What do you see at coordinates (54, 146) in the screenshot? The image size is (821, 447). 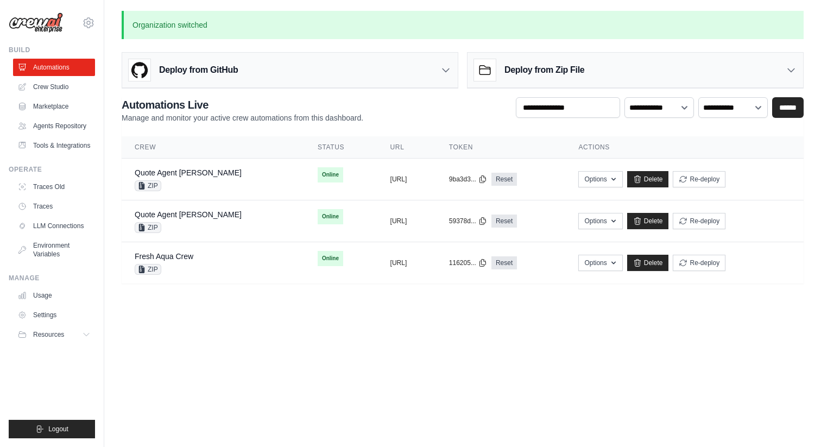 I see `a: Tools & Integrations` at bounding box center [54, 146].